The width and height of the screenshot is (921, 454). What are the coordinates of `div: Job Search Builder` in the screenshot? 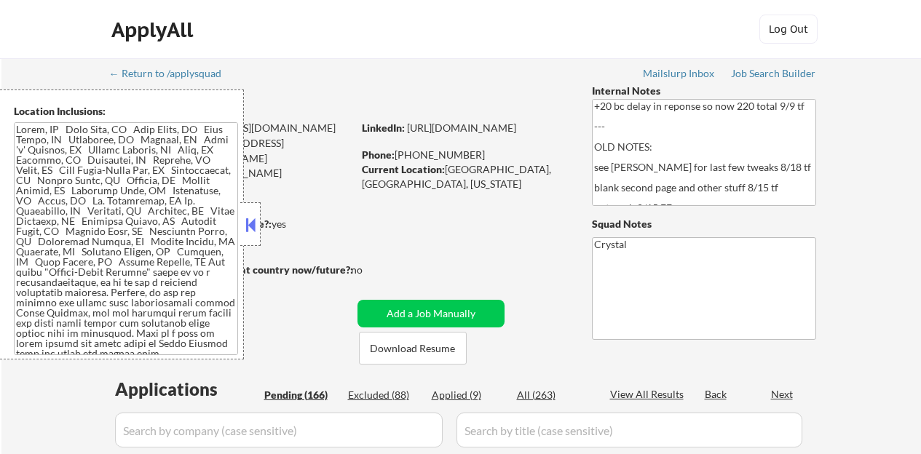 It's located at (773, 74).